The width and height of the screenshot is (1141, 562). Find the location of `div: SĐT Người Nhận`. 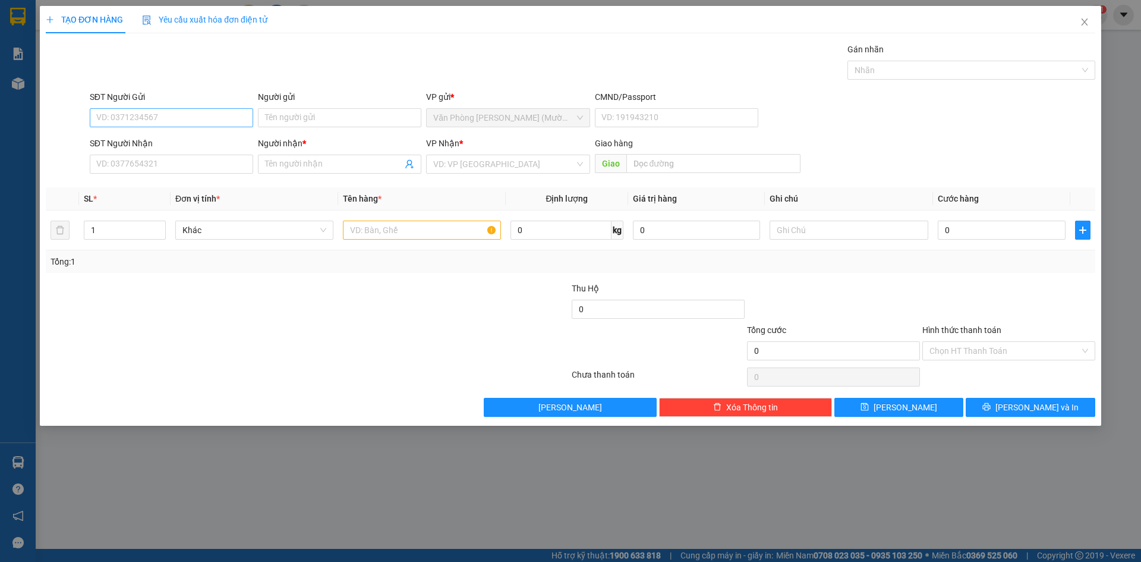

div: SĐT Người Nhận is located at coordinates (171, 143).